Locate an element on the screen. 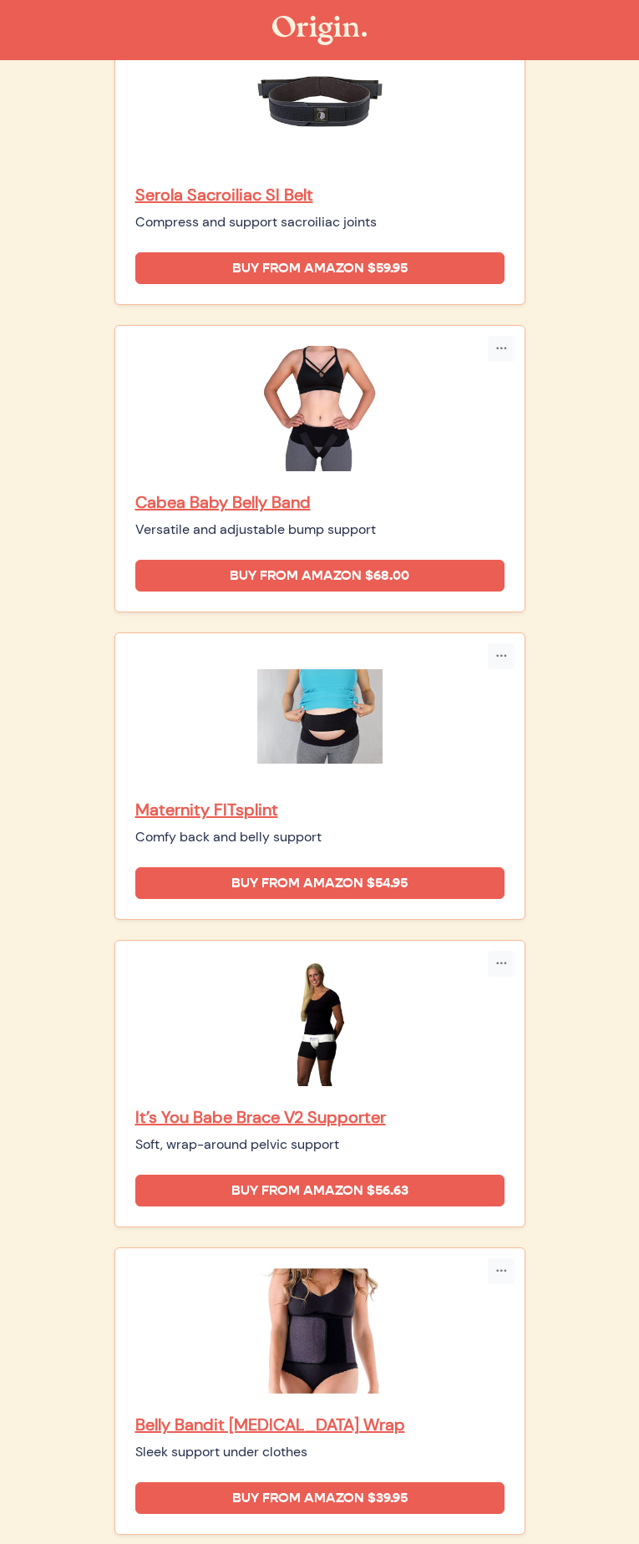 Image resolution: width=639 pixels, height=1544 pixels. div: Soft, wrap-around pelvic support is located at coordinates (320, 1145).